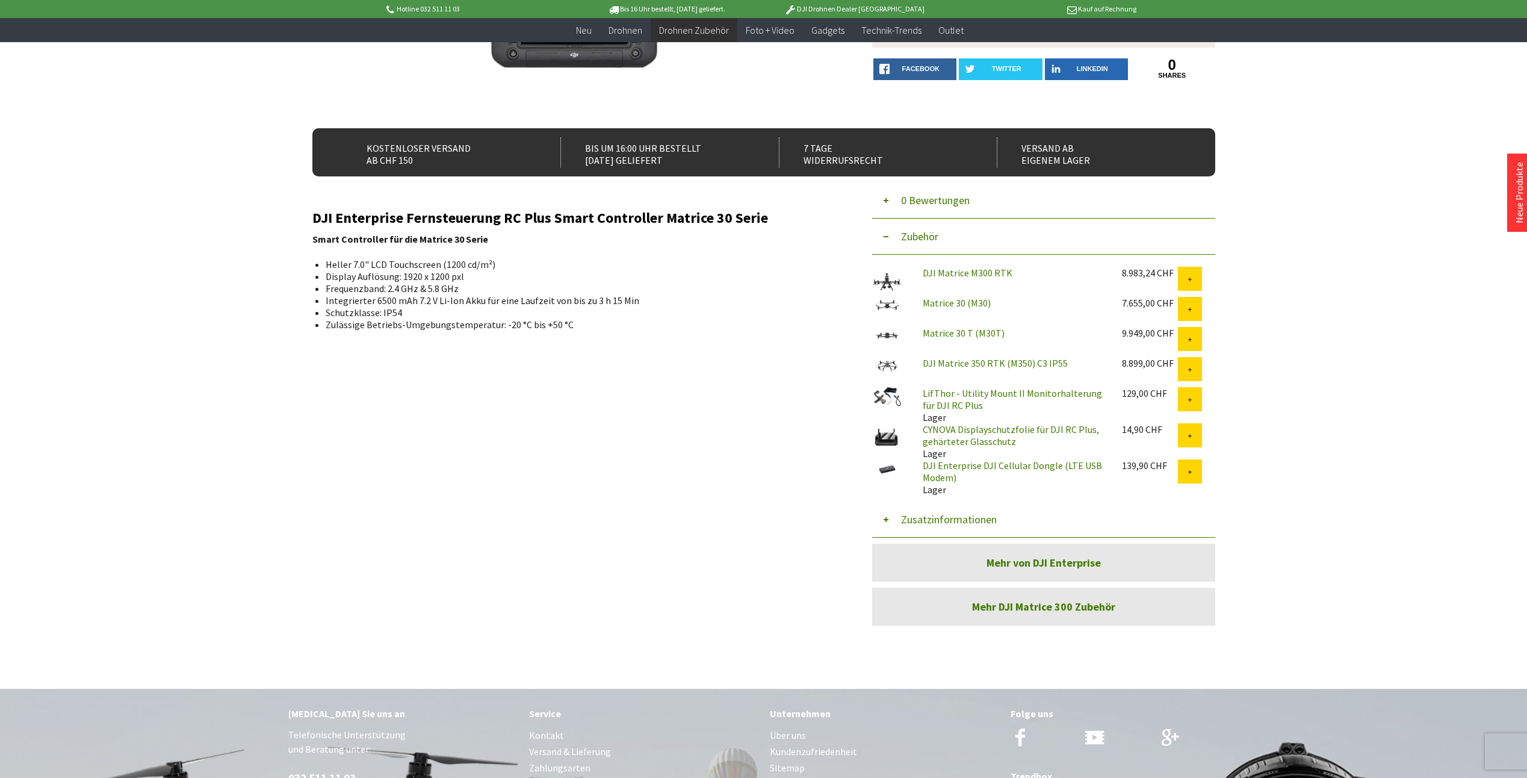 This screenshot has height=778, width=1527. What do you see at coordinates (1150, 303) in the screenshot?
I see `div: 7.655,00 CHF` at bounding box center [1150, 303].